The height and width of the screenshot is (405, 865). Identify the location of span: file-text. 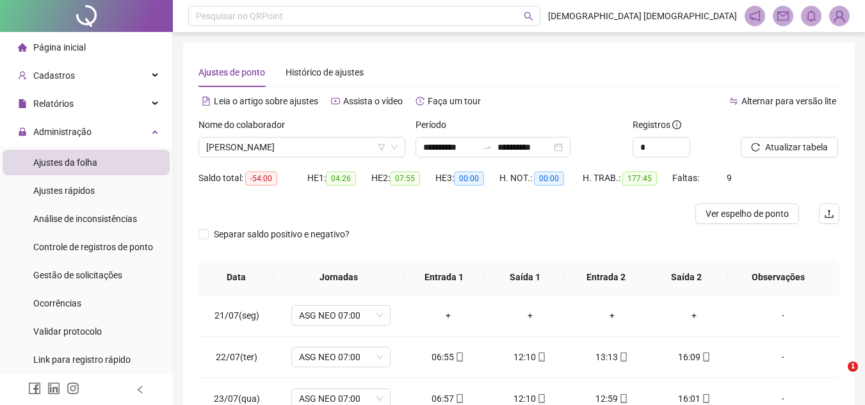
(206, 101).